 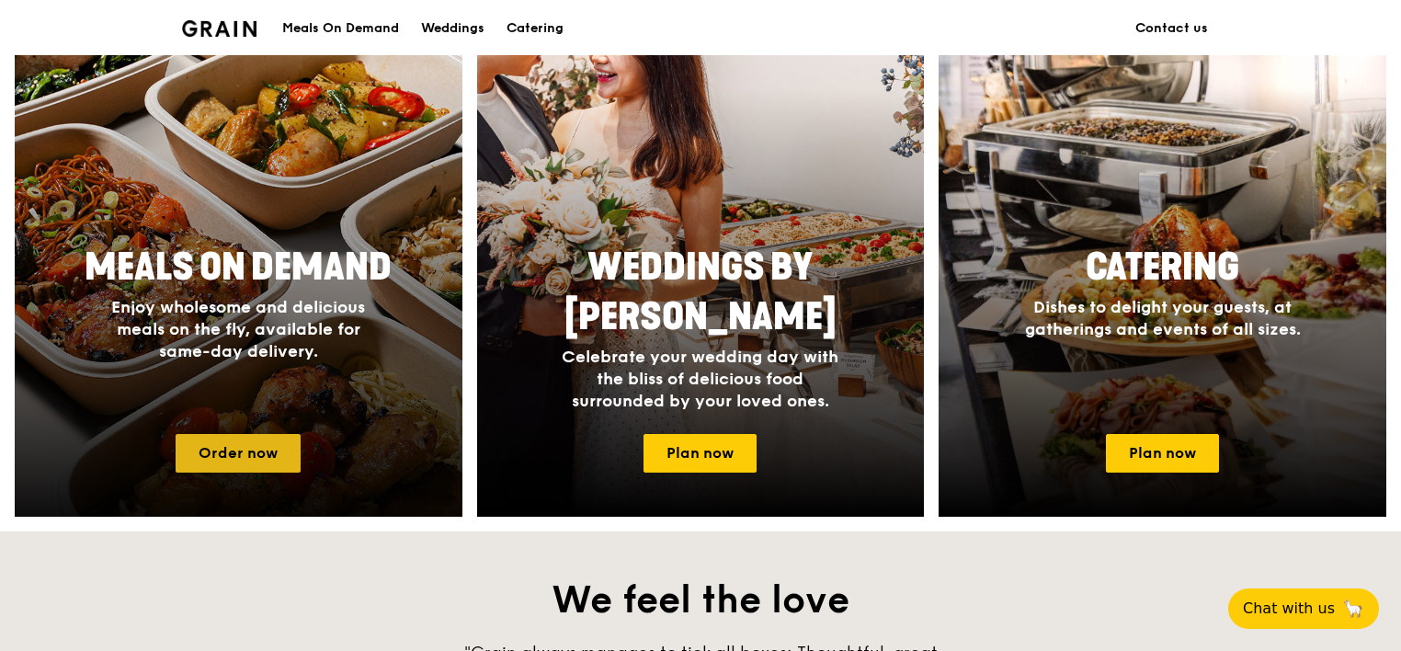 What do you see at coordinates (1162, 268) in the screenshot?
I see `span: Catering` at bounding box center [1162, 268].